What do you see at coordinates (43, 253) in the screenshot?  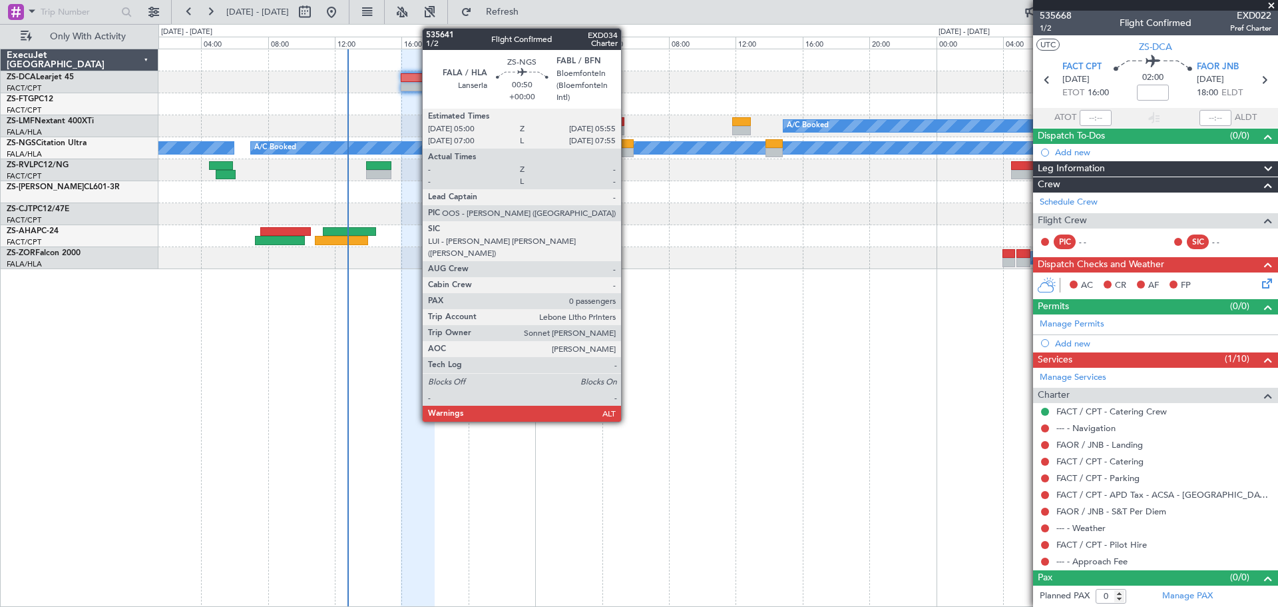 I see `a: ZS-ZORFalcon 2000` at bounding box center [43, 253].